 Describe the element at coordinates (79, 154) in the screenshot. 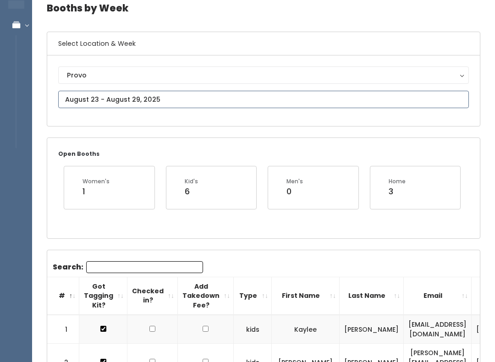

I see `small: Open Booths` at that location.